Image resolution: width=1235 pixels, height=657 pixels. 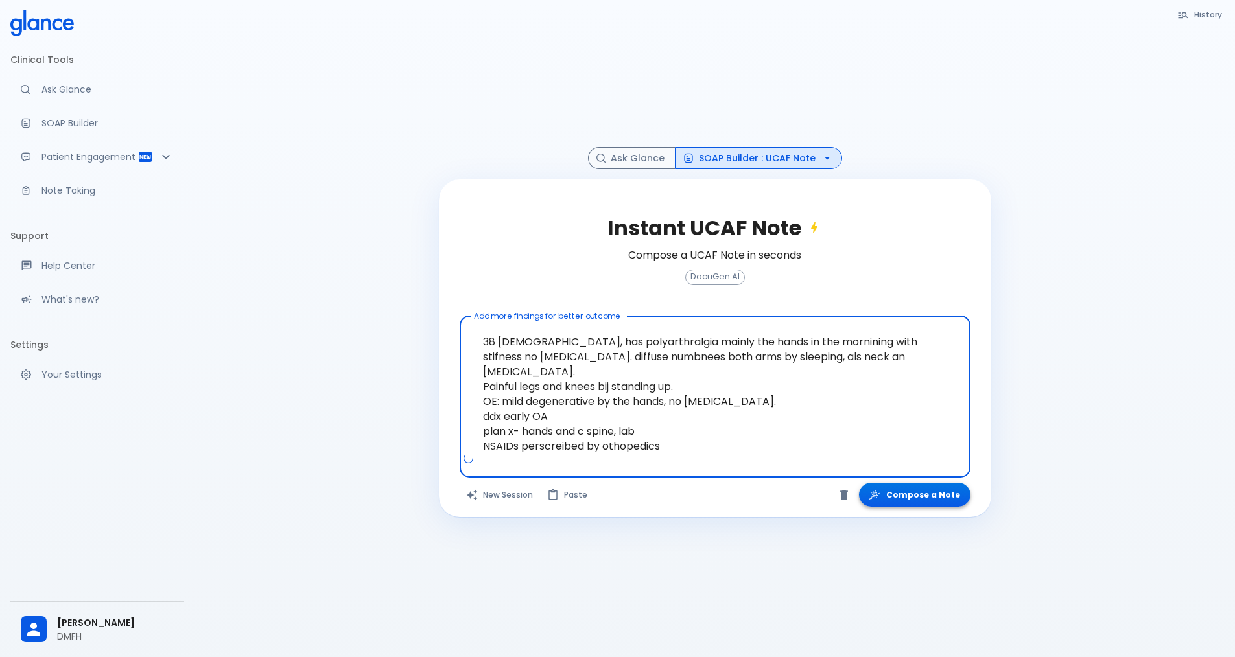 I want to click on li: Settings, so click(x=97, y=345).